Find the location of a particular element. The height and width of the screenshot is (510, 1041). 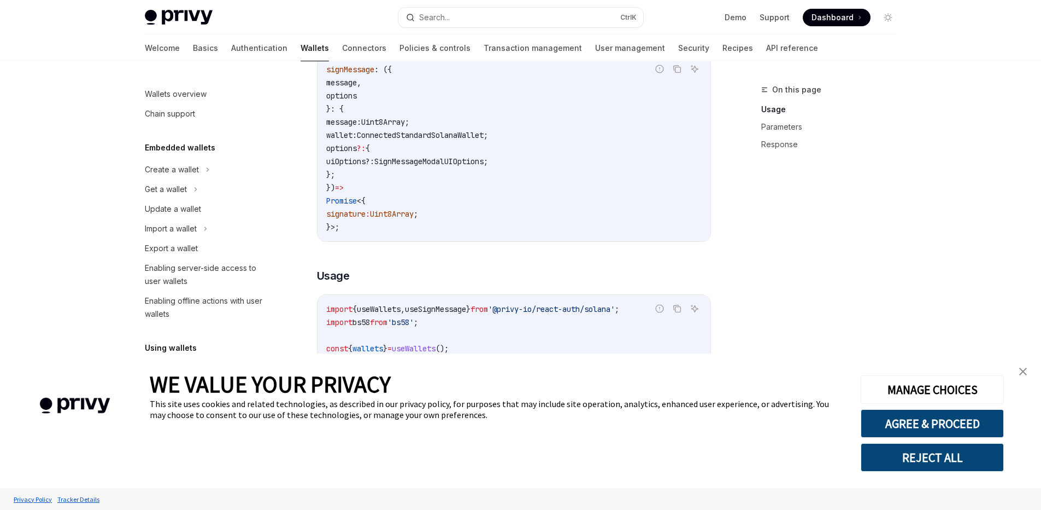

a: Connectors is located at coordinates (364, 48).